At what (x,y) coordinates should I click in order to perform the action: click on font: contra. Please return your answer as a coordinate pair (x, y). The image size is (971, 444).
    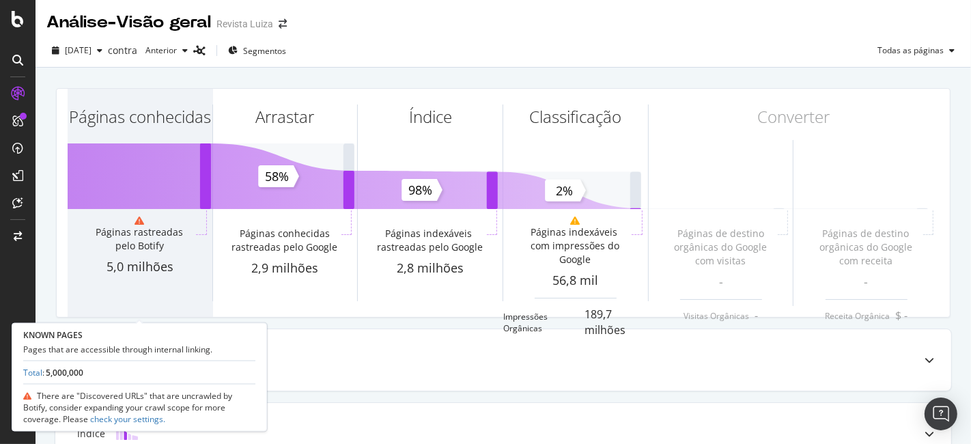
    Looking at the image, I should click on (122, 50).